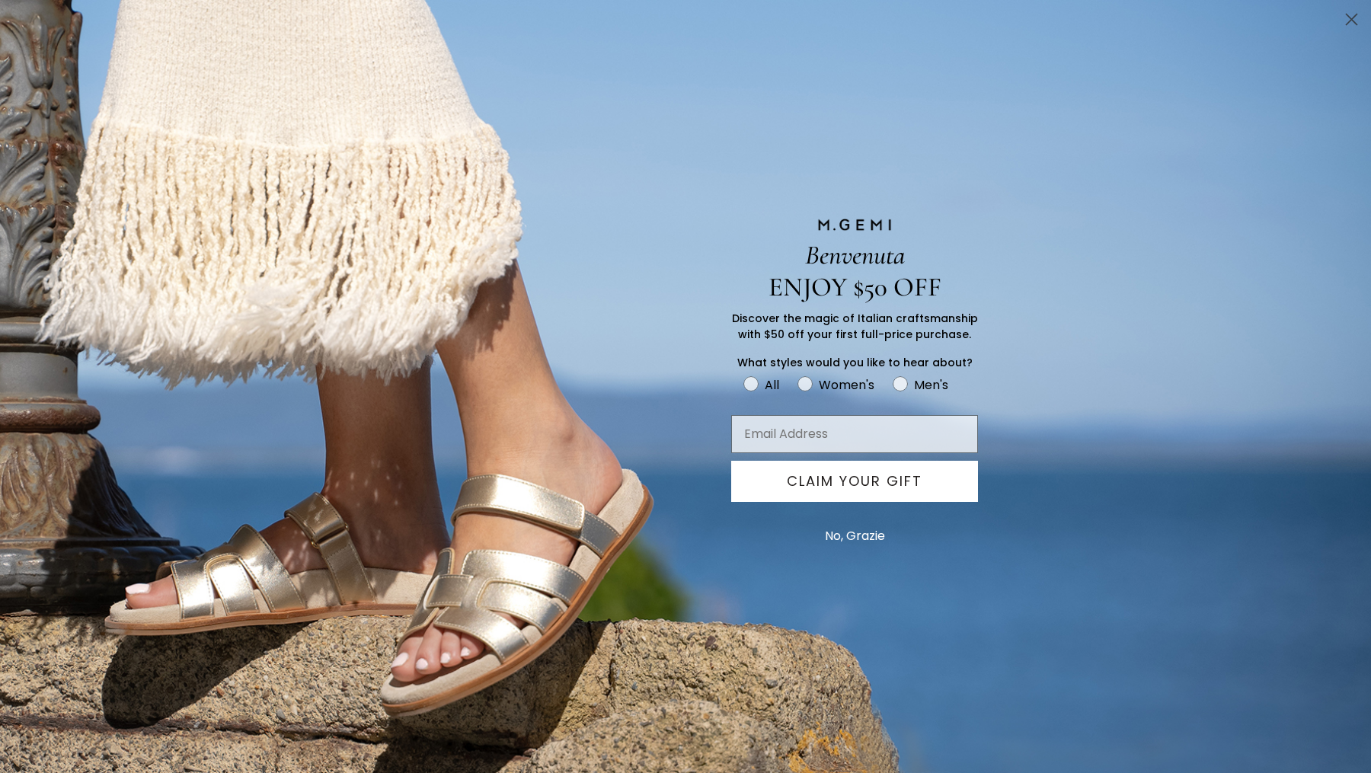 The height and width of the screenshot is (773, 1371). Describe the element at coordinates (854, 225) in the screenshot. I see `img: M.GEMI` at that location.